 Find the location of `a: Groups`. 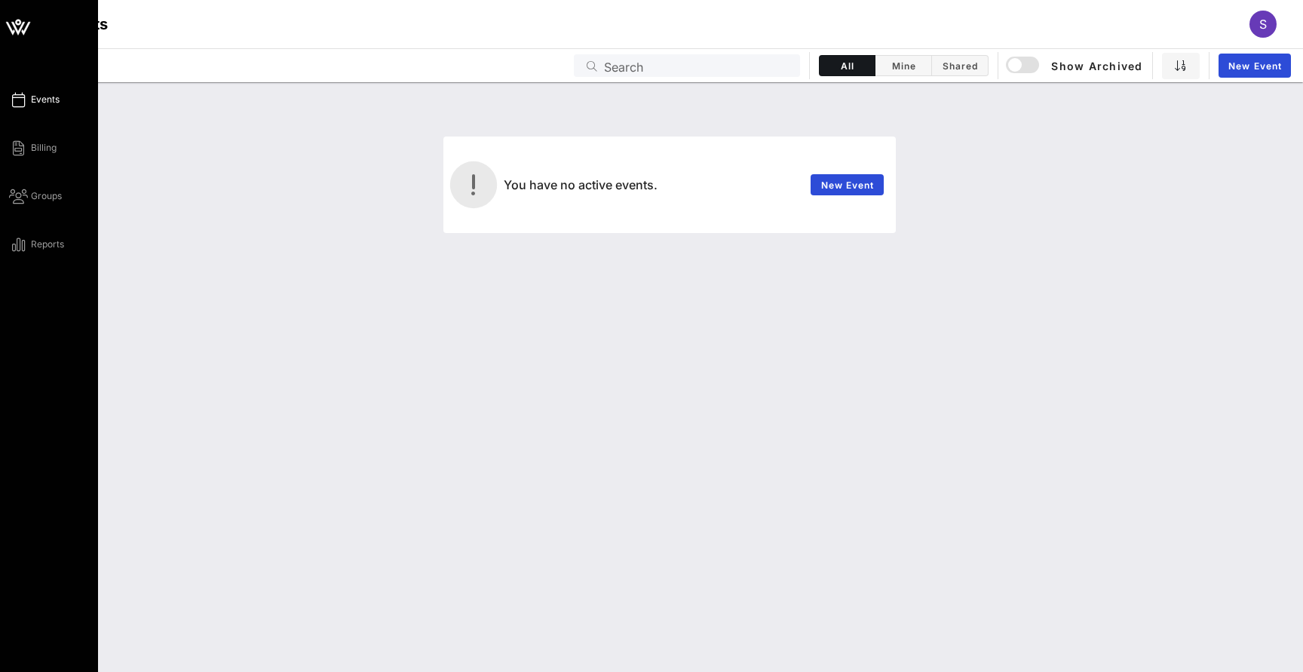

a: Groups is located at coordinates (35, 196).